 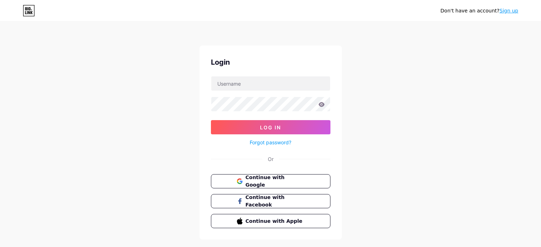 What do you see at coordinates (270, 62) in the screenshot?
I see `div: Login` at bounding box center [270, 62].